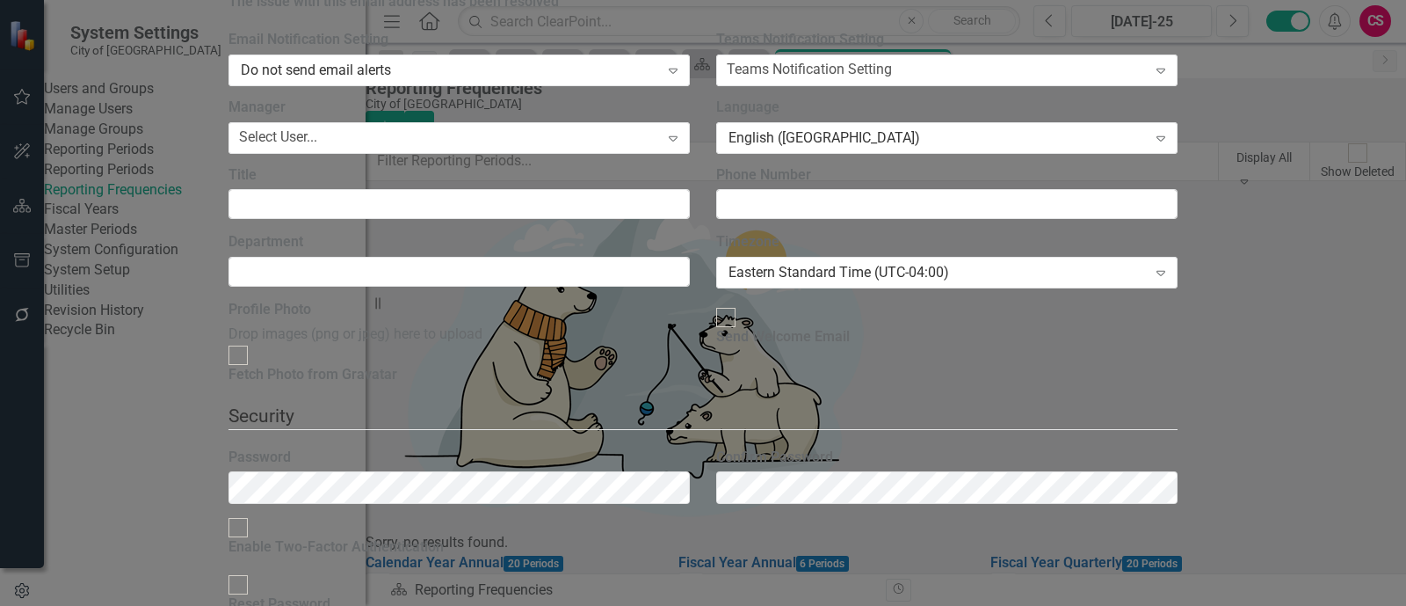 The height and width of the screenshot is (606, 1406). What do you see at coordinates (459, 40) in the screenshot?
I see `label: Email Notification Setting` at bounding box center [459, 40].